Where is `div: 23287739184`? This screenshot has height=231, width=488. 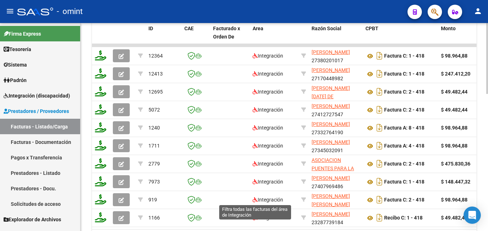 div: 23287739184 is located at coordinates (336, 217).